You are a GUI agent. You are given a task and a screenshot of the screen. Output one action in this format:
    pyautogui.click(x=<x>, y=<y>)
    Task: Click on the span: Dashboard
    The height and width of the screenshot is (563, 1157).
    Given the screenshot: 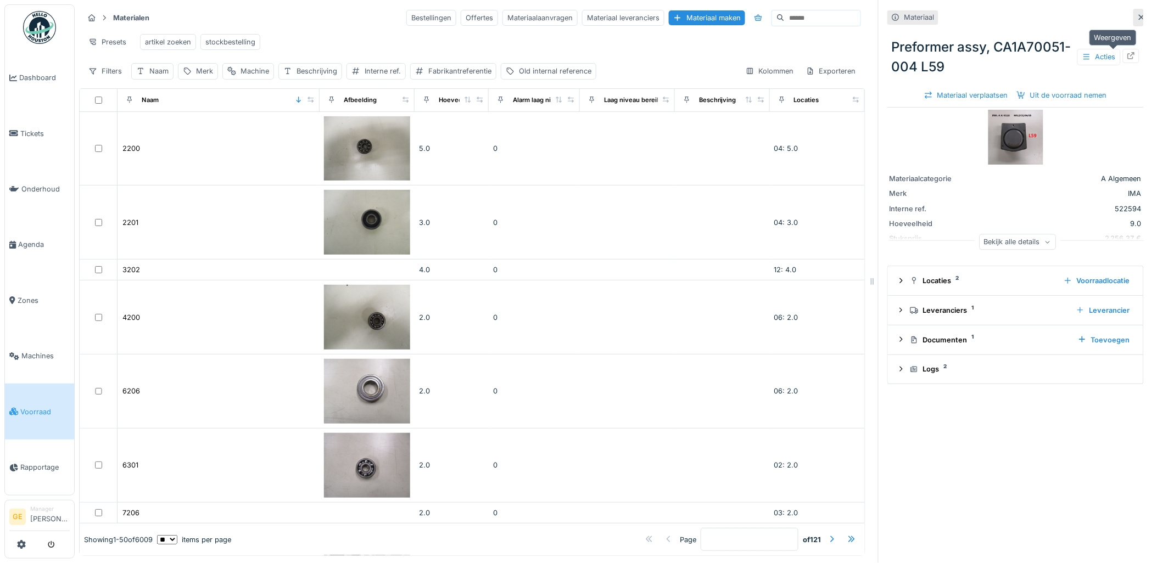 What is the action you would take?
    pyautogui.click(x=44, y=77)
    